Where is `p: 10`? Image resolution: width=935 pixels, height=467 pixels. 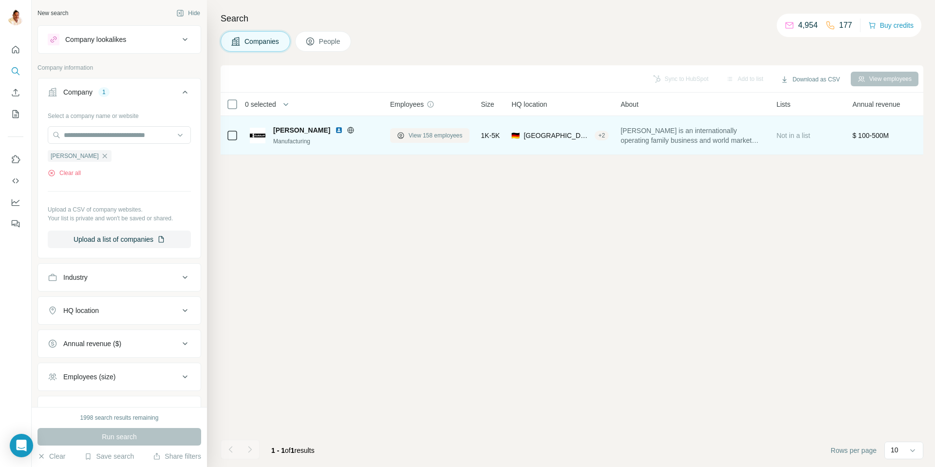 p: 10 is located at coordinates (895, 449).